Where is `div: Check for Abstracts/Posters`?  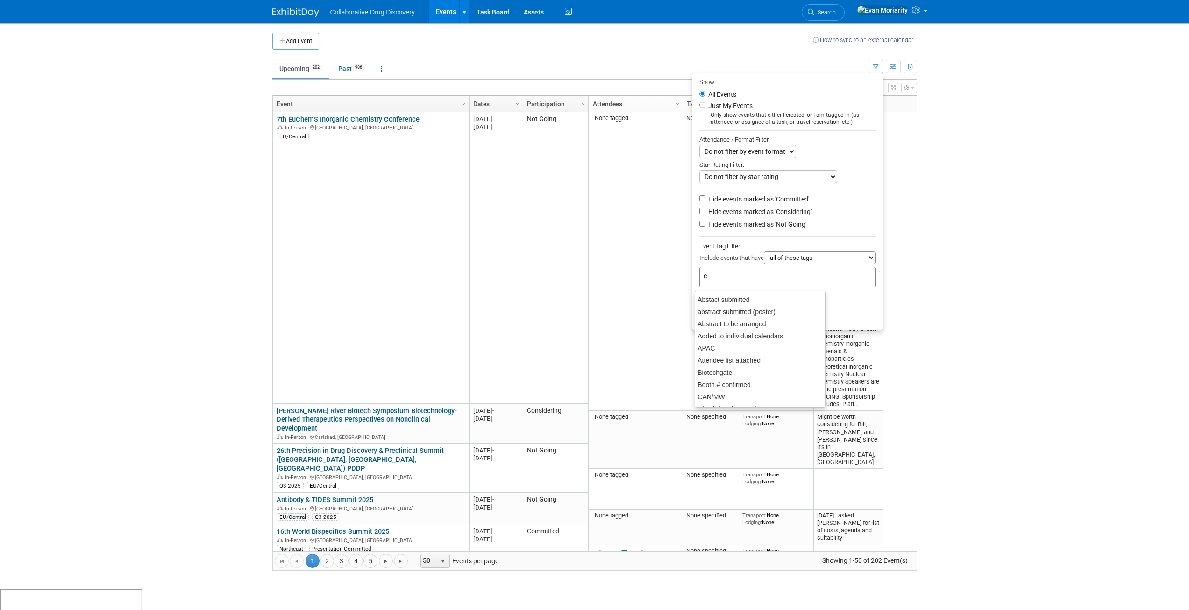
div: Check for Abstracts/Posters is located at coordinates (760, 409).